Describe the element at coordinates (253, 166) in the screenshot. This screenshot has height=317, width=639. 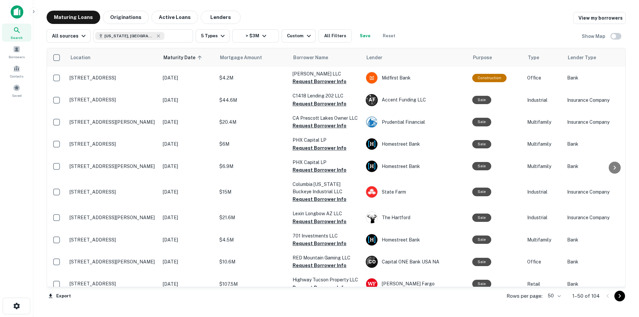
I see `p: $6.9M` at that location.